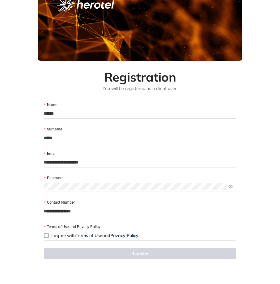 The height and width of the screenshot is (284, 280). Describe the element at coordinates (136, 187) in the screenshot. I see `input: Password` at that location.